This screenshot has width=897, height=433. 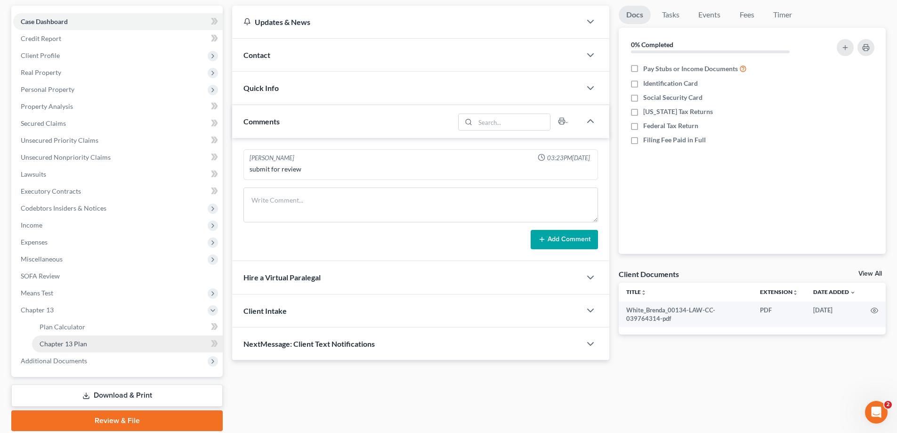 I want to click on span: Unsecured Priority Claims, so click(x=59, y=140).